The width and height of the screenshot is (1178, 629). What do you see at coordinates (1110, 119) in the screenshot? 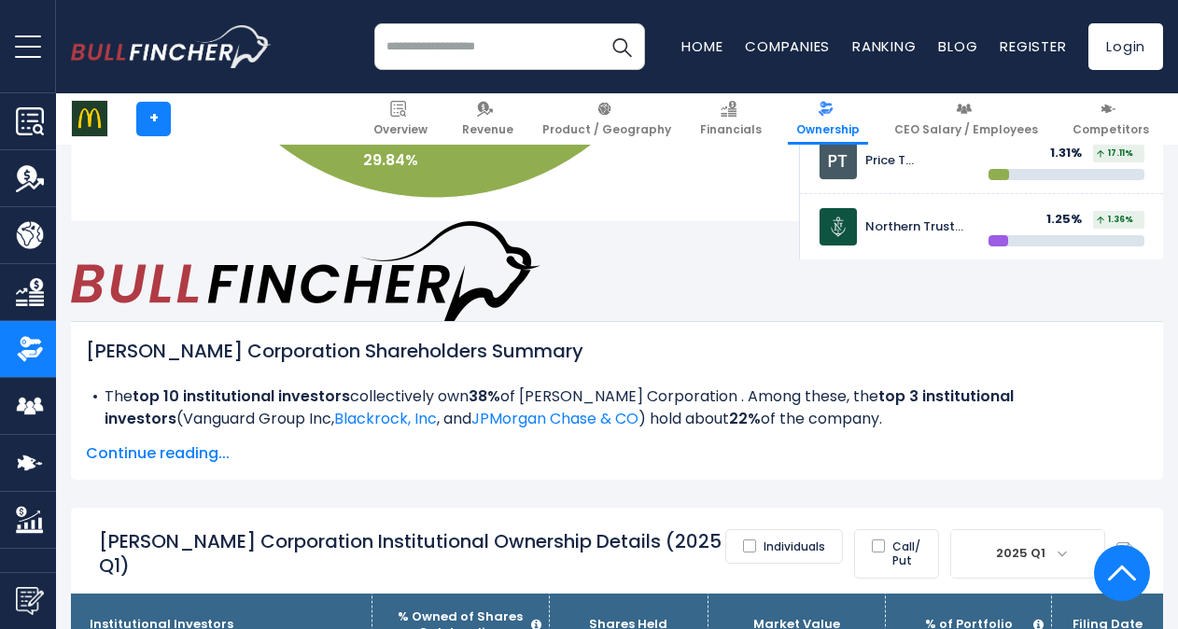
I see `a: Competitors` at bounding box center [1110, 119].